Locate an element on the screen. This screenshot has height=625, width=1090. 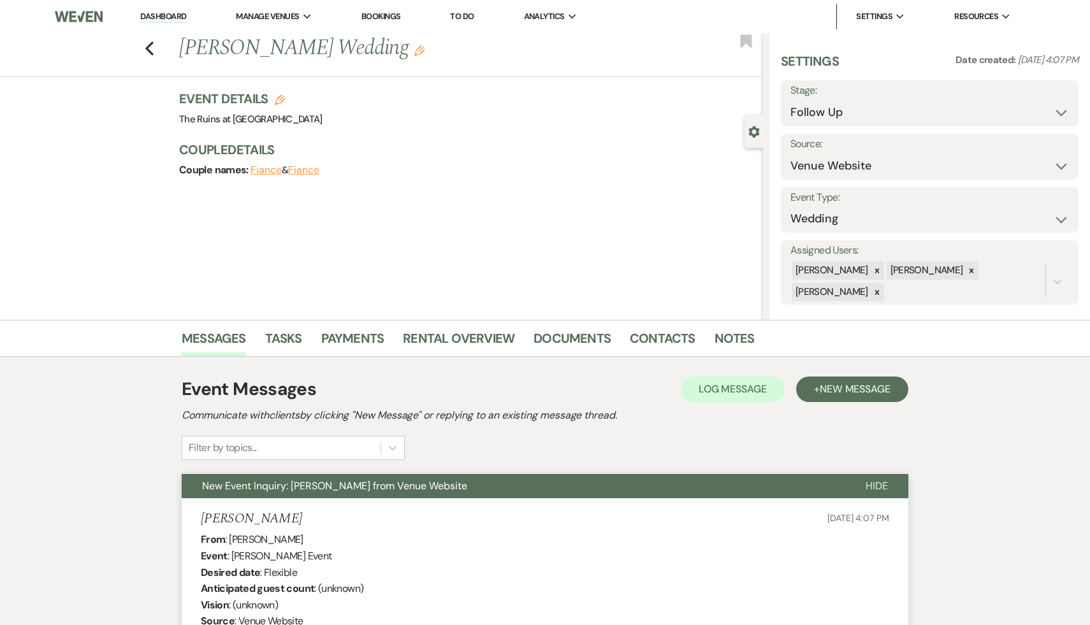
a: Dashboard is located at coordinates (163, 17).